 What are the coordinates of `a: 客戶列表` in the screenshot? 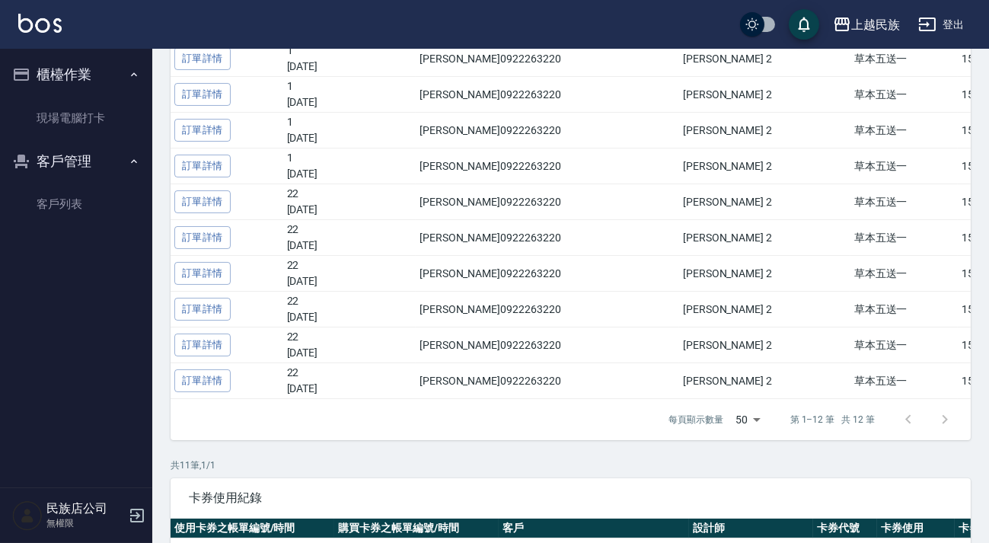 It's located at (76, 204).